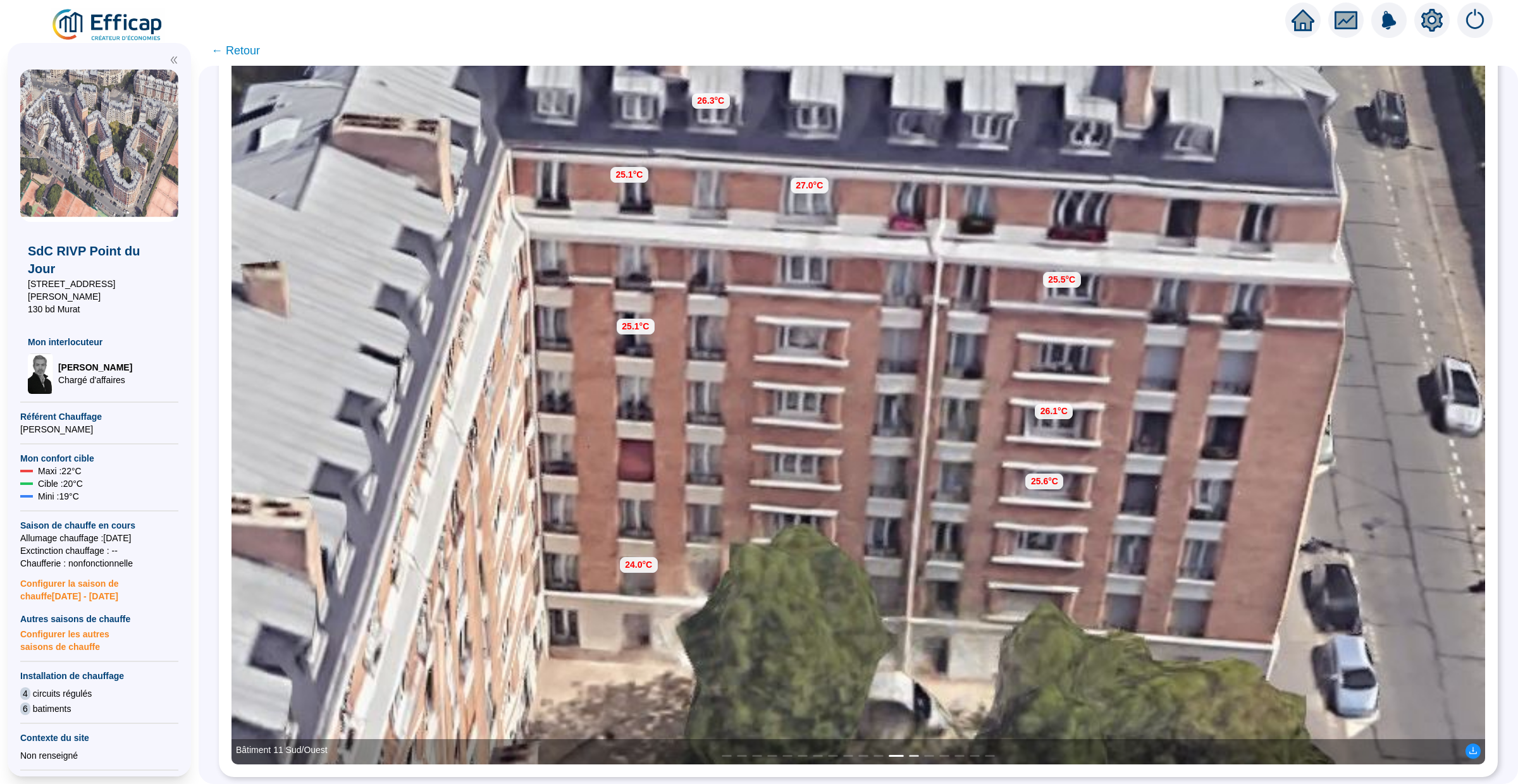 Image resolution: width=1518 pixels, height=784 pixels. What do you see at coordinates (26, 709) in the screenshot?
I see `span: 6` at bounding box center [26, 709].